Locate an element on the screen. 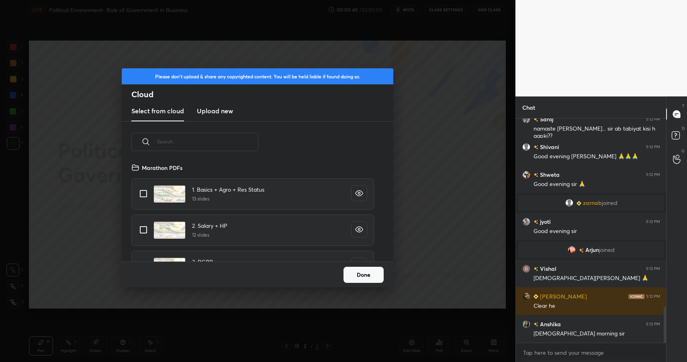 This screenshot has width=687, height=362. button: Done is located at coordinates (364, 275).